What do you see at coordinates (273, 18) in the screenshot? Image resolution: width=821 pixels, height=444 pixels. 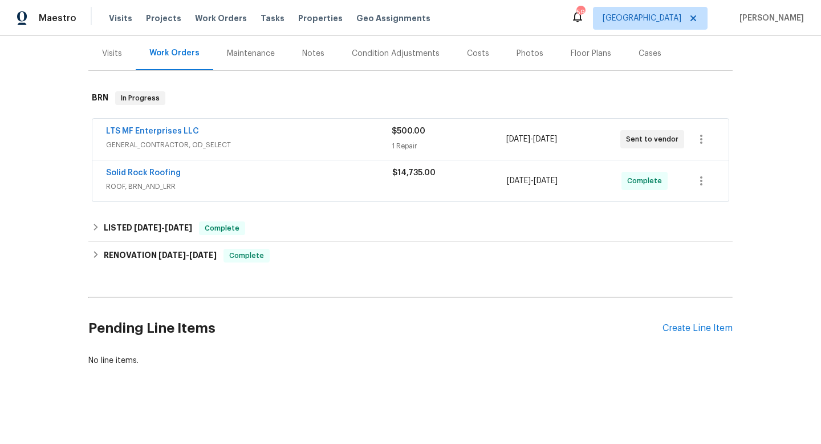 I see `span: Tasks` at bounding box center [273, 18].